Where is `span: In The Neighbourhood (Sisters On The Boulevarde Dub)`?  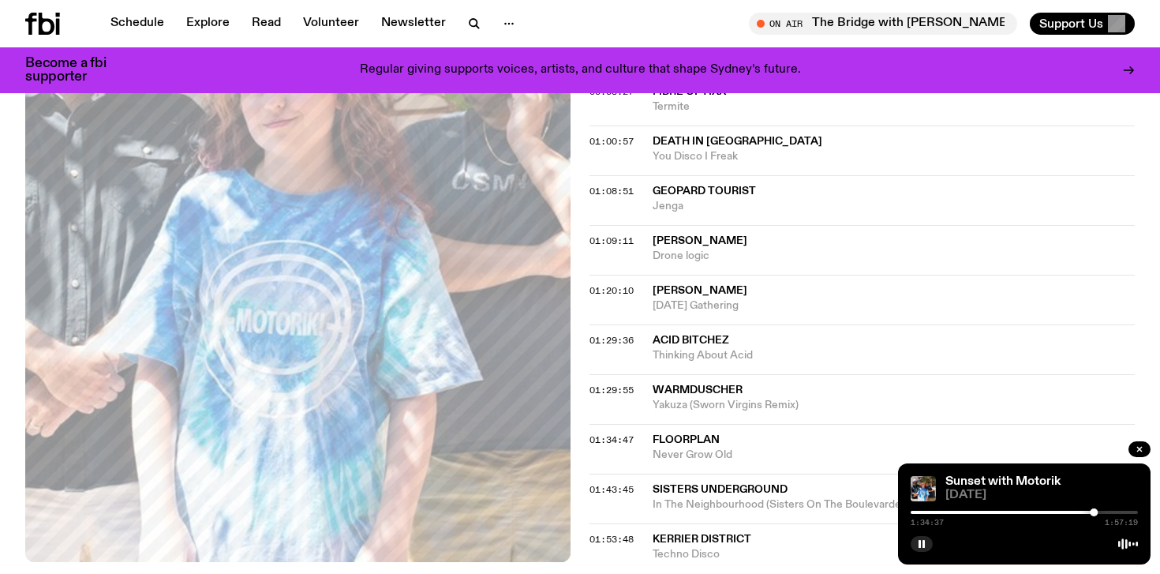 span: In The Neighbourhood (Sisters On The Boulevarde Dub) is located at coordinates (893, 504).